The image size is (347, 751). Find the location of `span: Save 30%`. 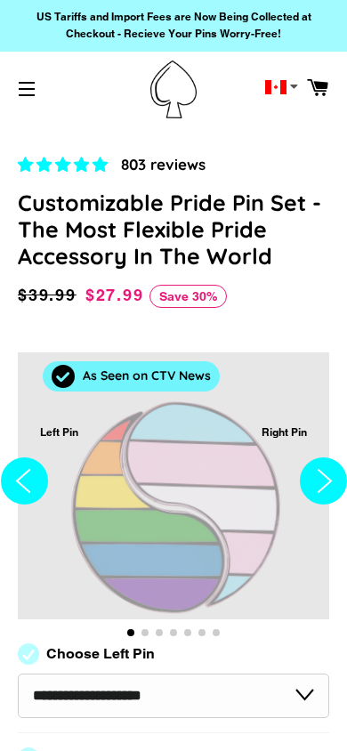

span: Save 30% is located at coordinates (188, 296).